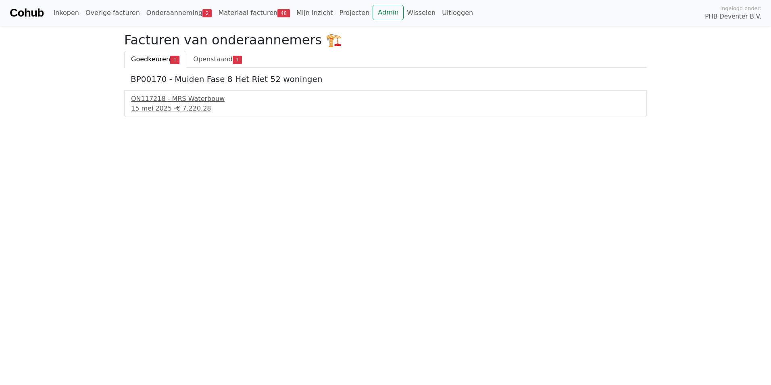 Image resolution: width=771 pixels, height=385 pixels. Describe the element at coordinates (421, 13) in the screenshot. I see `a: Wisselen` at that location.